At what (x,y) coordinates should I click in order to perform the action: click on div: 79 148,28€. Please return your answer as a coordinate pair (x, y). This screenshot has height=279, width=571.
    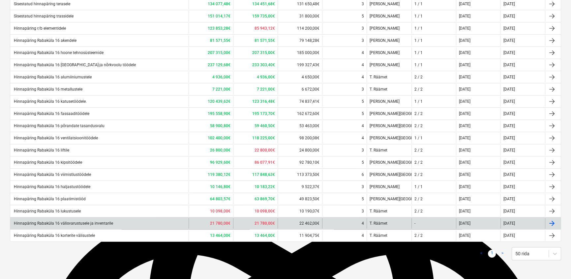
    Looking at the image, I should click on (300, 41).